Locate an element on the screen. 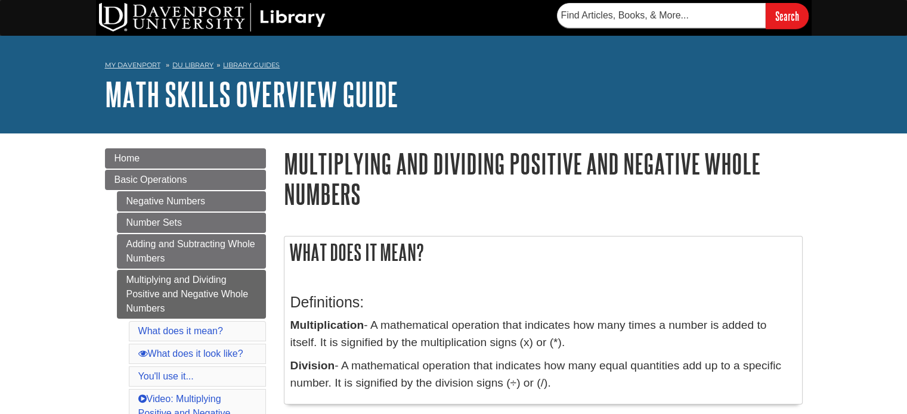  p: - A mathematical operation that indicates how many equal quantities add up to a specific number. ... is located at coordinates (543, 375).